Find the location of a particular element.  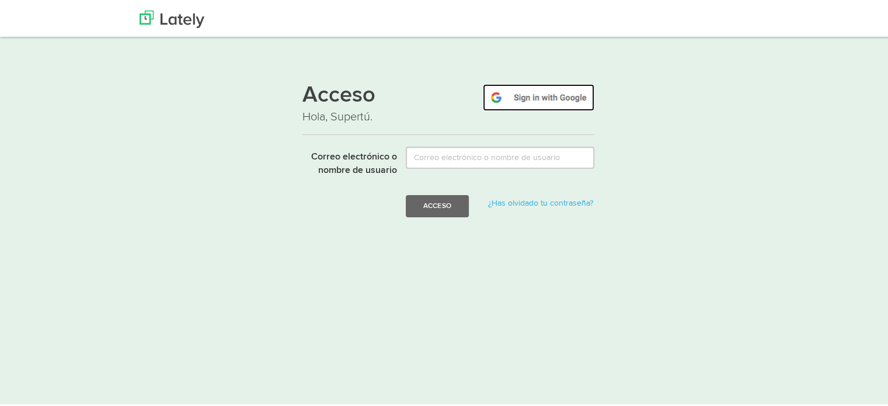

a: ¿Has olvidado tu contraseña? is located at coordinates (541, 201).